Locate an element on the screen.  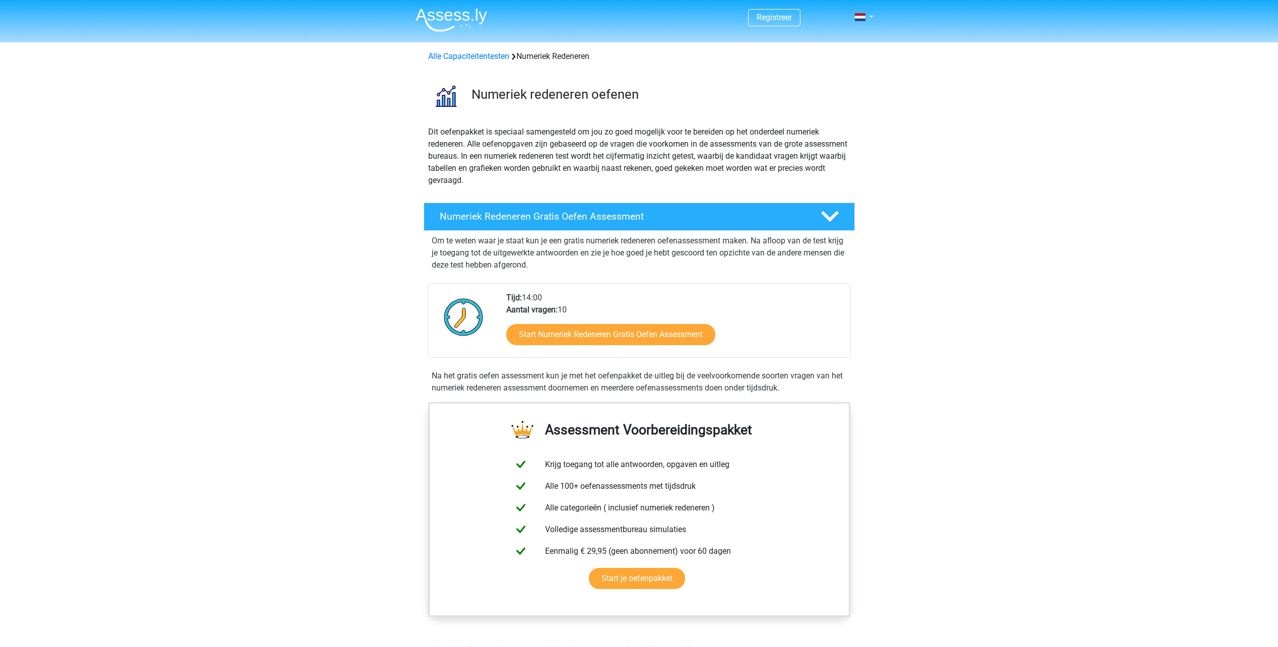
img: numeriek redeneren is located at coordinates (445, 96).